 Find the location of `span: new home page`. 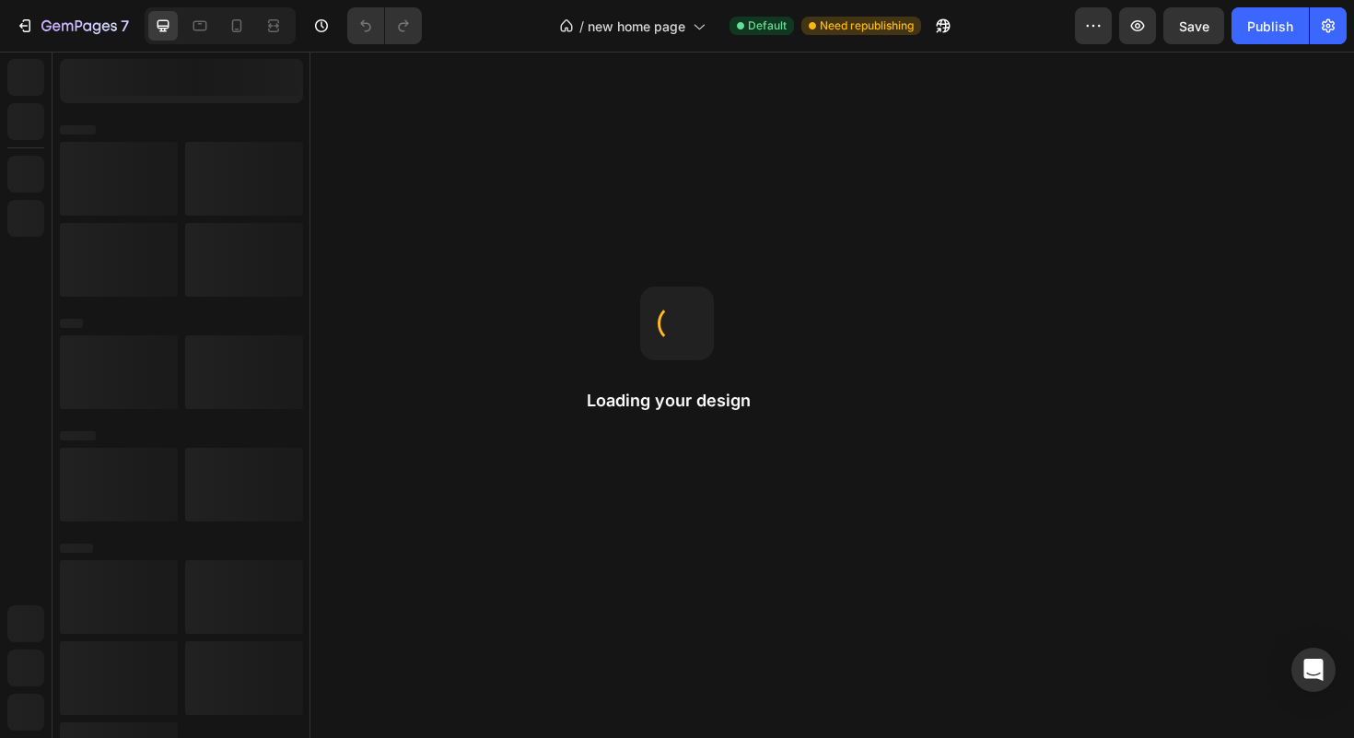

span: new home page is located at coordinates (637, 26).